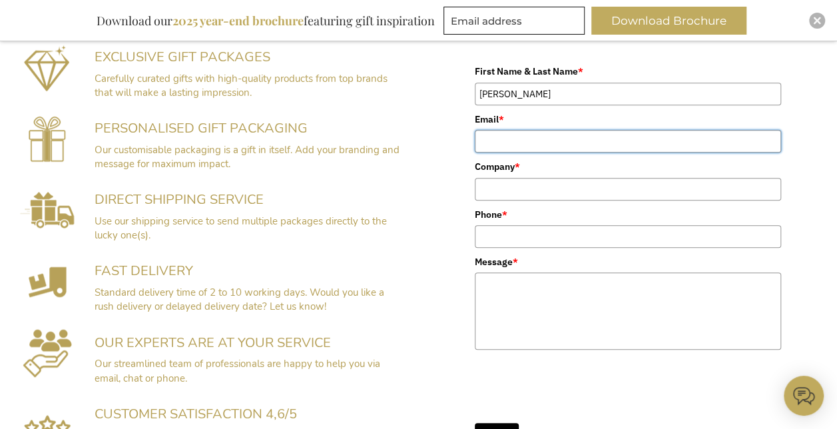  Describe the element at coordinates (516, 23) in the screenshot. I see `form: marketing offers and promotions` at that location.